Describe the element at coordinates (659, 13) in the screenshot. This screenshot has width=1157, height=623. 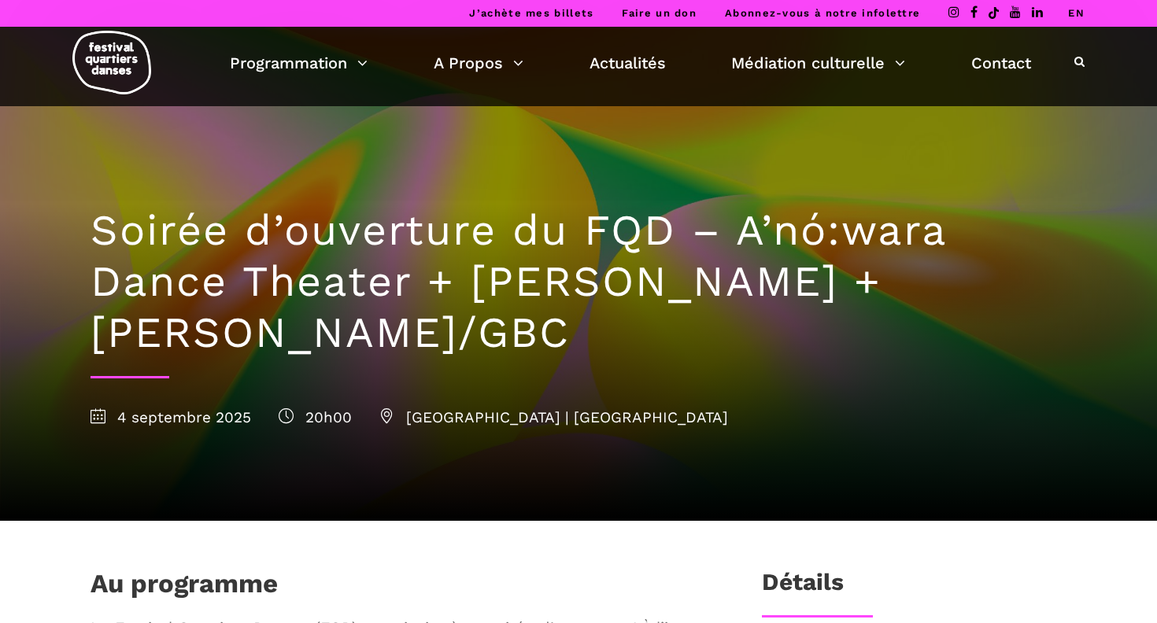
I see `a: Faire un don` at that location.